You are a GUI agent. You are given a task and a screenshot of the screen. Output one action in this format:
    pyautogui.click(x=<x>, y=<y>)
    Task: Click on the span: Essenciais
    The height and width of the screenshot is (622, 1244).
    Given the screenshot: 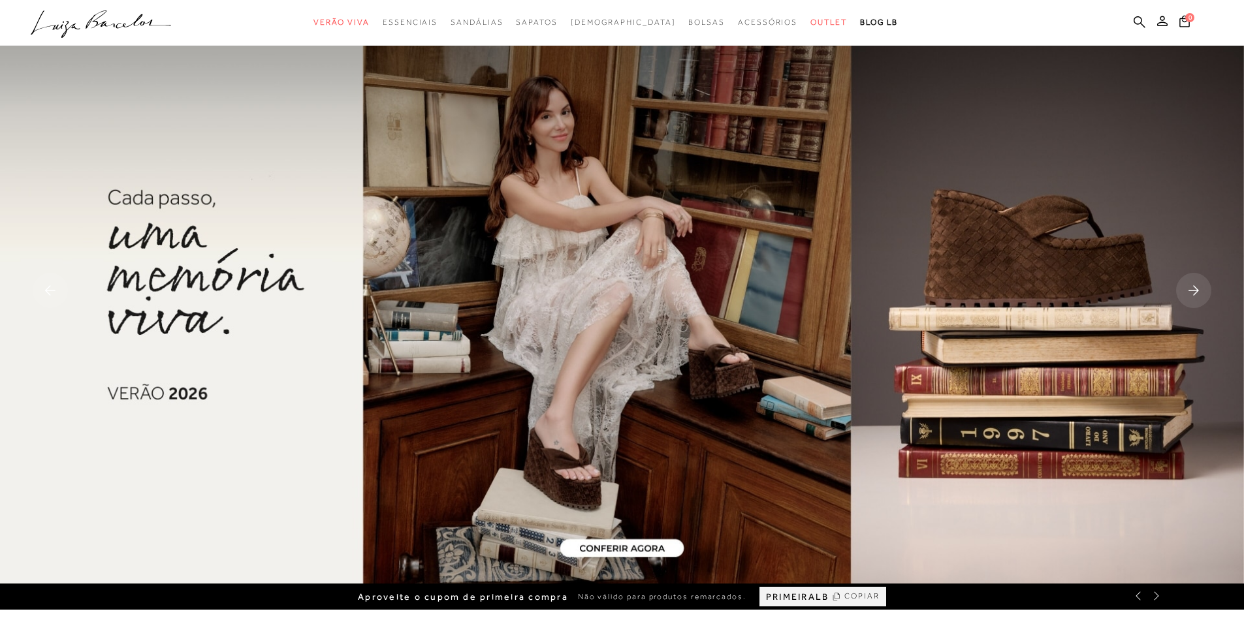 What is the action you would take?
    pyautogui.click(x=410, y=22)
    